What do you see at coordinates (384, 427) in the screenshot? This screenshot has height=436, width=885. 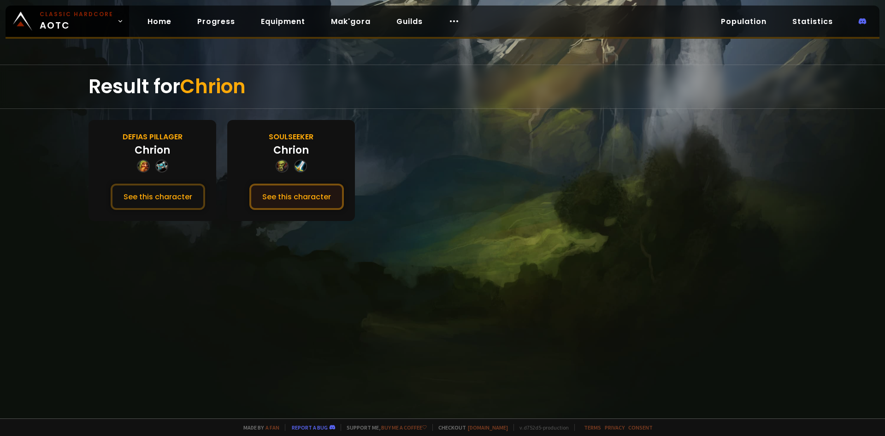 I see `span: Support me,` at bounding box center [384, 427].